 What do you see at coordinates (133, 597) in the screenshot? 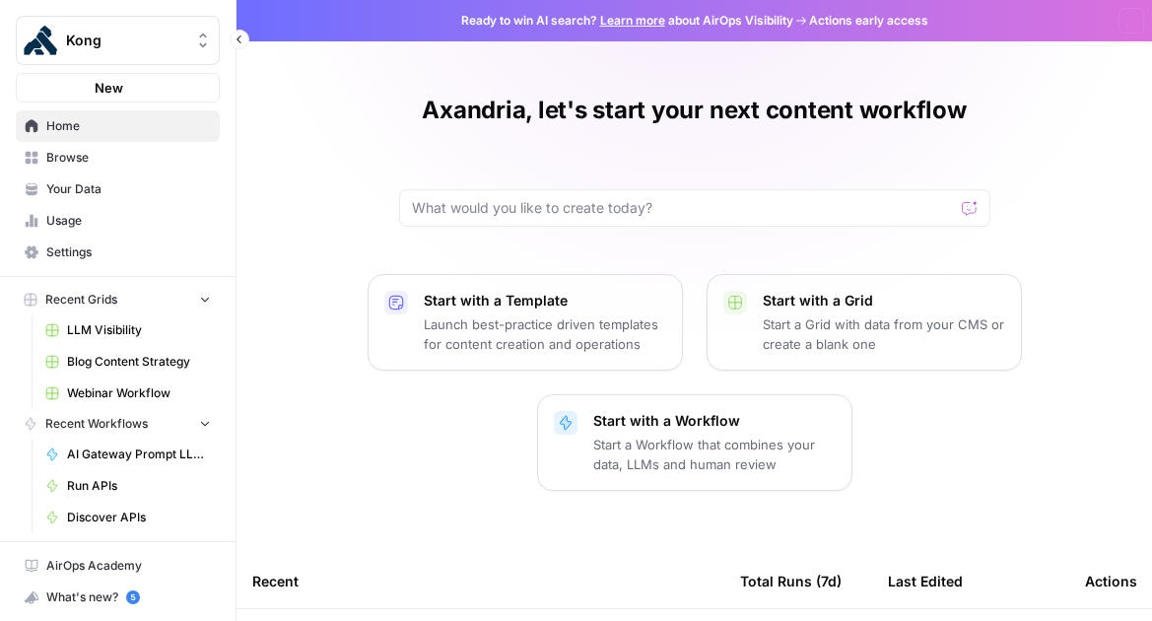
I see `a: 5` at bounding box center [133, 597].